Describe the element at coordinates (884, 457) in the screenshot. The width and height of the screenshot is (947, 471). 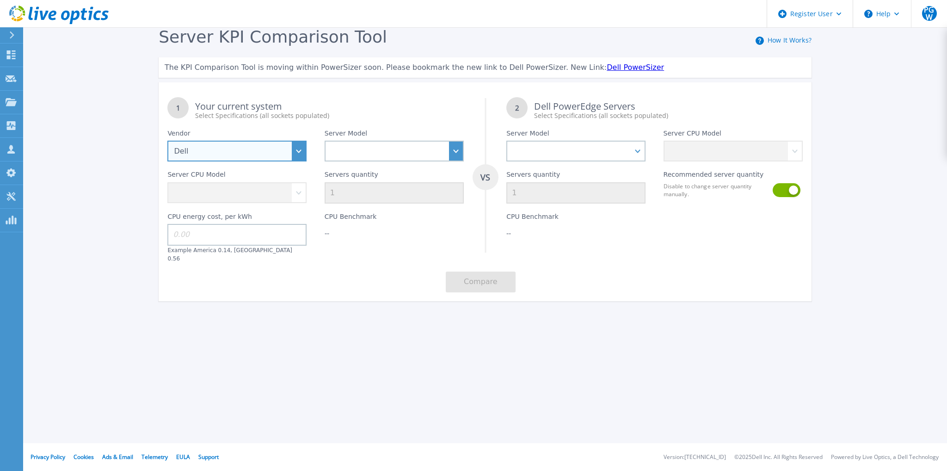
I see `li: Powered by Live Optics, a Dell Technology` at that location.